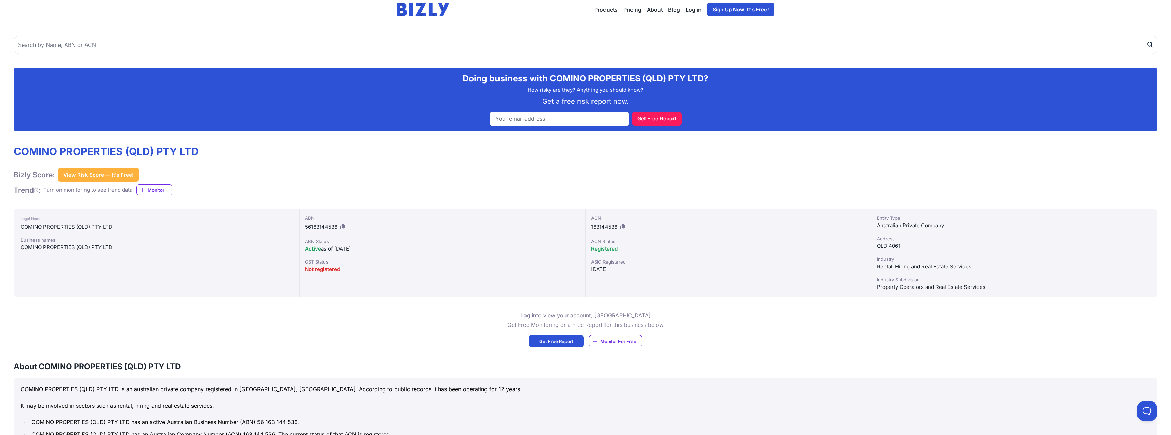 The image size is (1171, 435). I want to click on span: 163144536, so click(604, 226).